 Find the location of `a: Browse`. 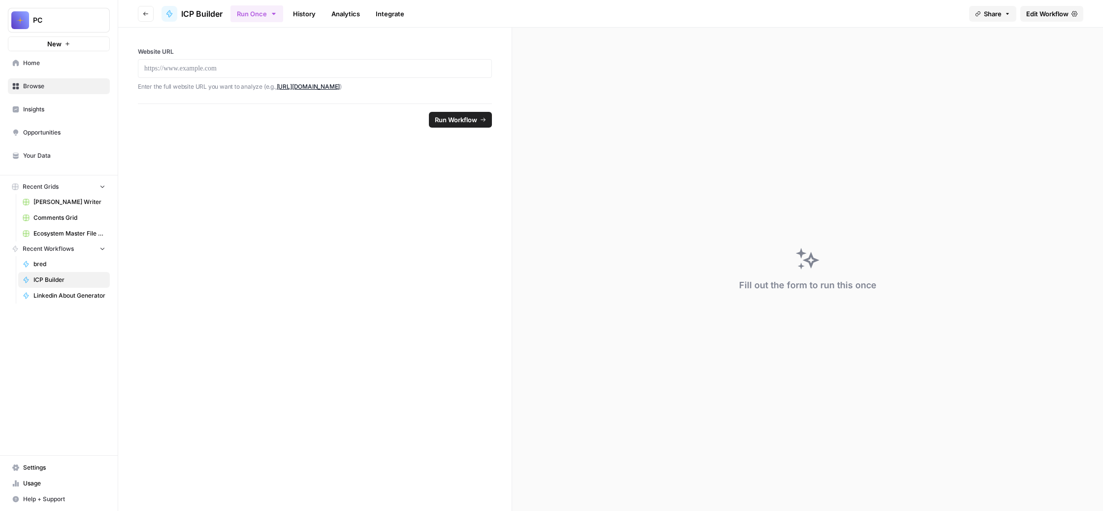

a: Browse is located at coordinates (59, 86).